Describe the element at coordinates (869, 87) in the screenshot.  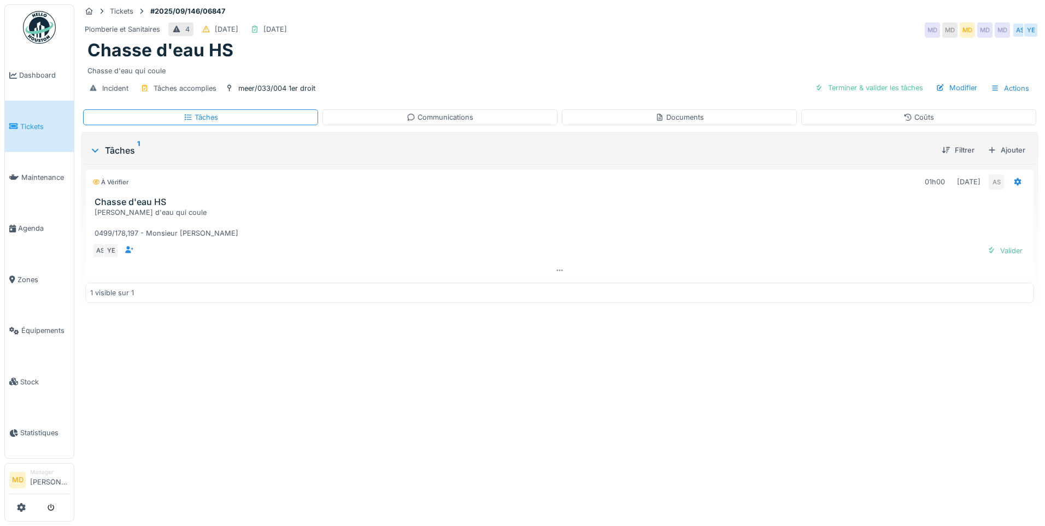
I see `div: Terminer & valider les tâches` at that location.